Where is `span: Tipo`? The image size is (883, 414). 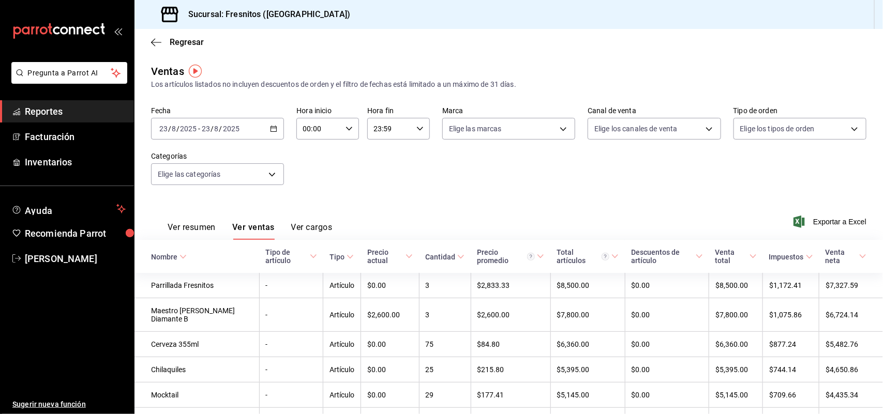 span: Tipo is located at coordinates (341, 257).